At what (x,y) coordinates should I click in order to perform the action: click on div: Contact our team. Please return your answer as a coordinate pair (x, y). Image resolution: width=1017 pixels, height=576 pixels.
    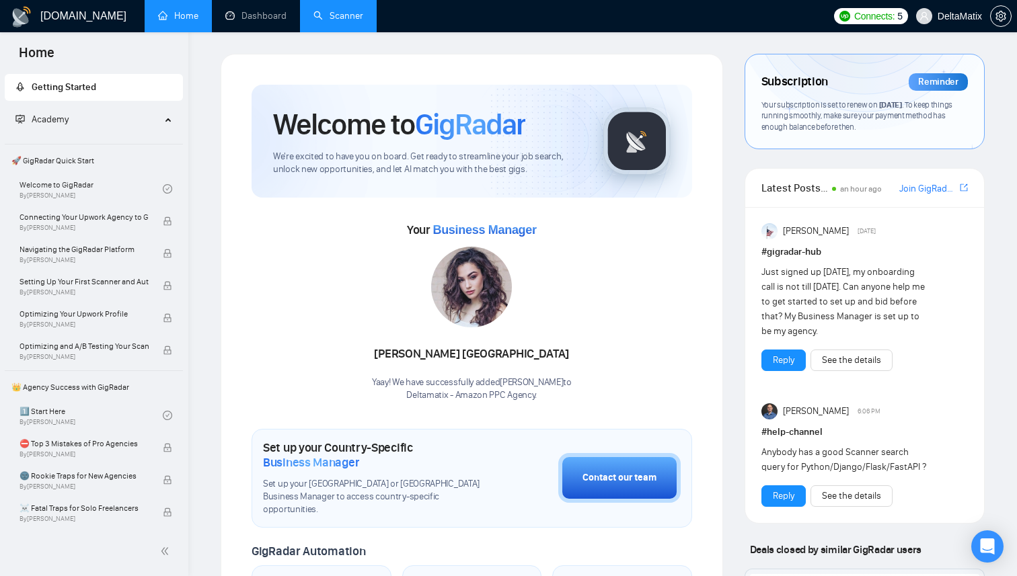
    Looking at the image, I should click on (619, 478).